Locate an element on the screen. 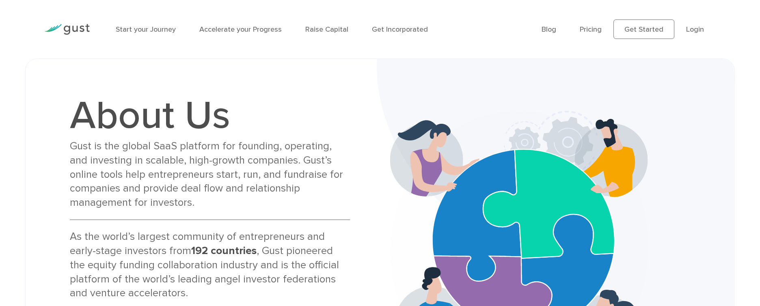  div: Gust is the global SaaS platform for founding, operating, and investing in scalable, high-growth ... is located at coordinates (210, 174).